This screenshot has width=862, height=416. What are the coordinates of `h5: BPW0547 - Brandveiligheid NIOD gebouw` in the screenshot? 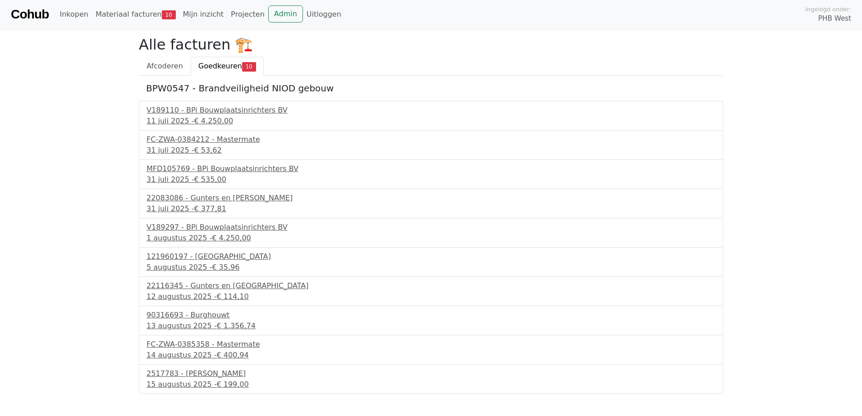 It's located at (431, 88).